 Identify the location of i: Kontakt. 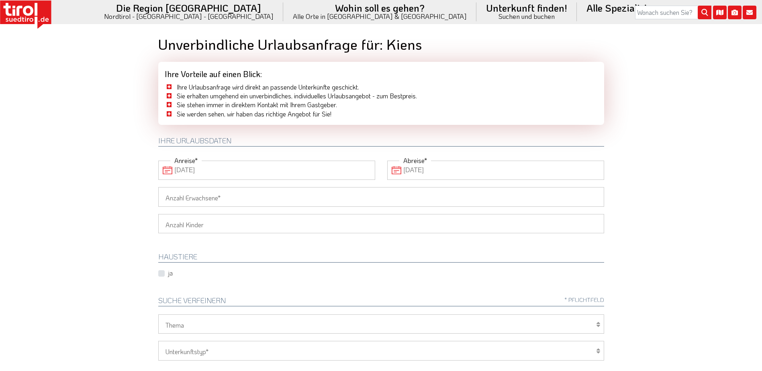
(750, 12).